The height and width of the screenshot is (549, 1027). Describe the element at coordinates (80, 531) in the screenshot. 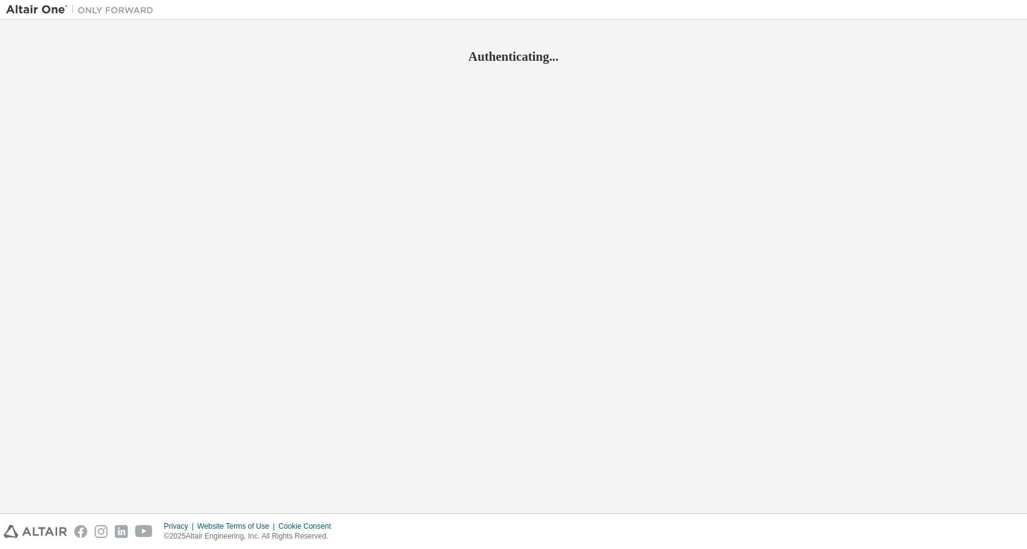

I see `img: facebook.svg` at that location.